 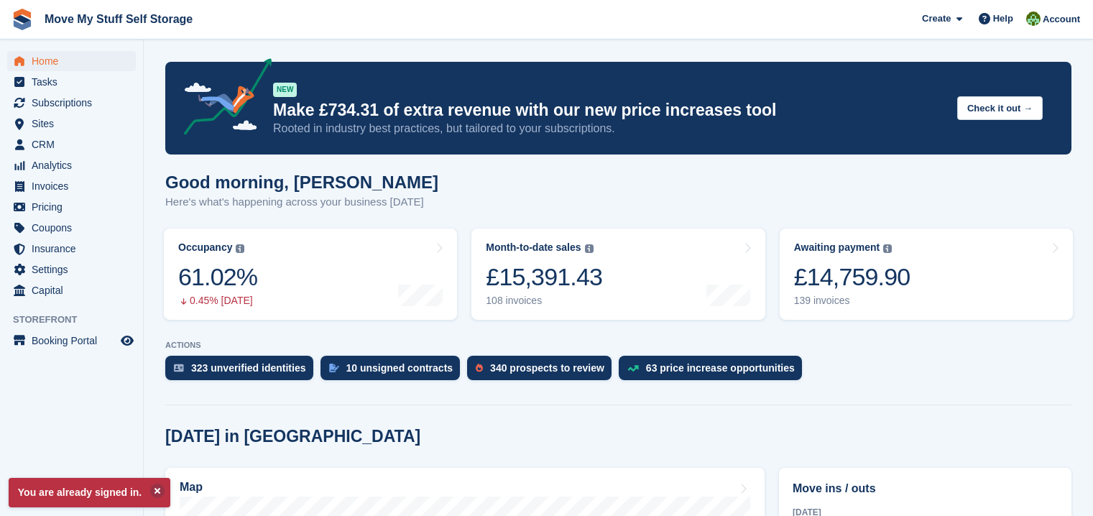 What do you see at coordinates (925, 489) in the screenshot?
I see `h2: Move ins / outs` at bounding box center [925, 489].